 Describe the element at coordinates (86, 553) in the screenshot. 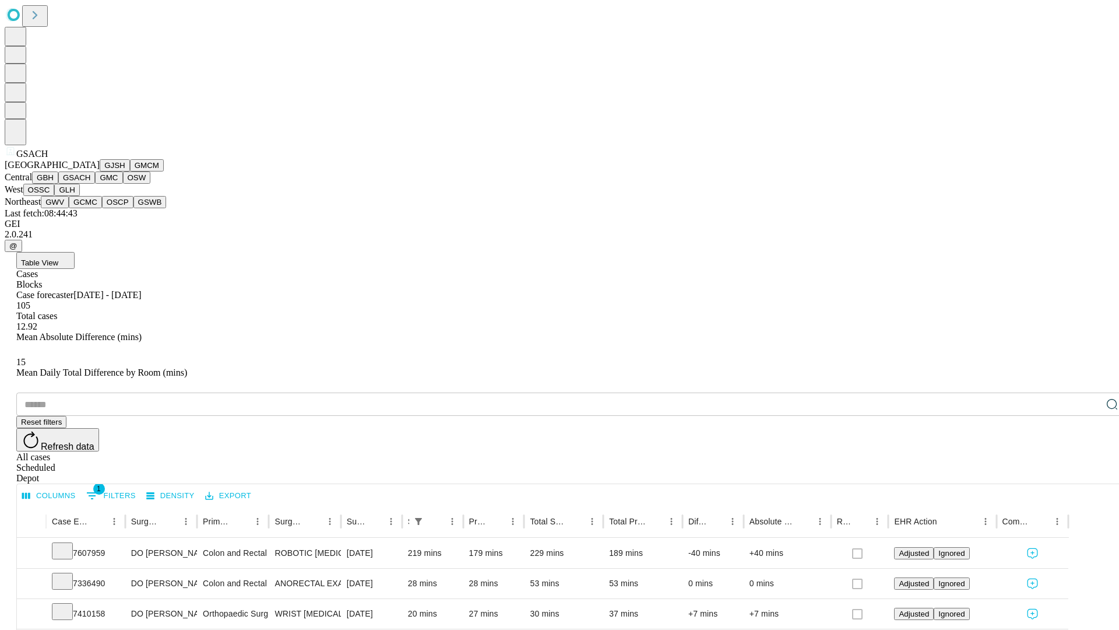

I see `div: 7607959` at that location.